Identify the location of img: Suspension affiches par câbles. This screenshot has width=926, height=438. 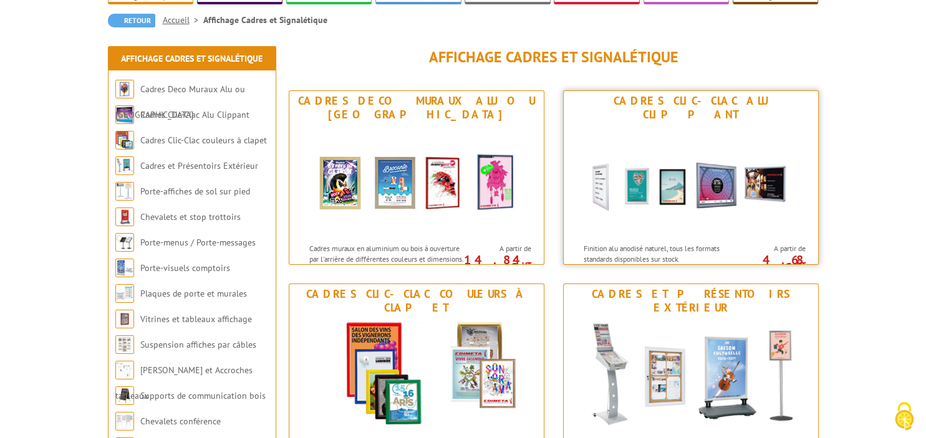
(125, 345).